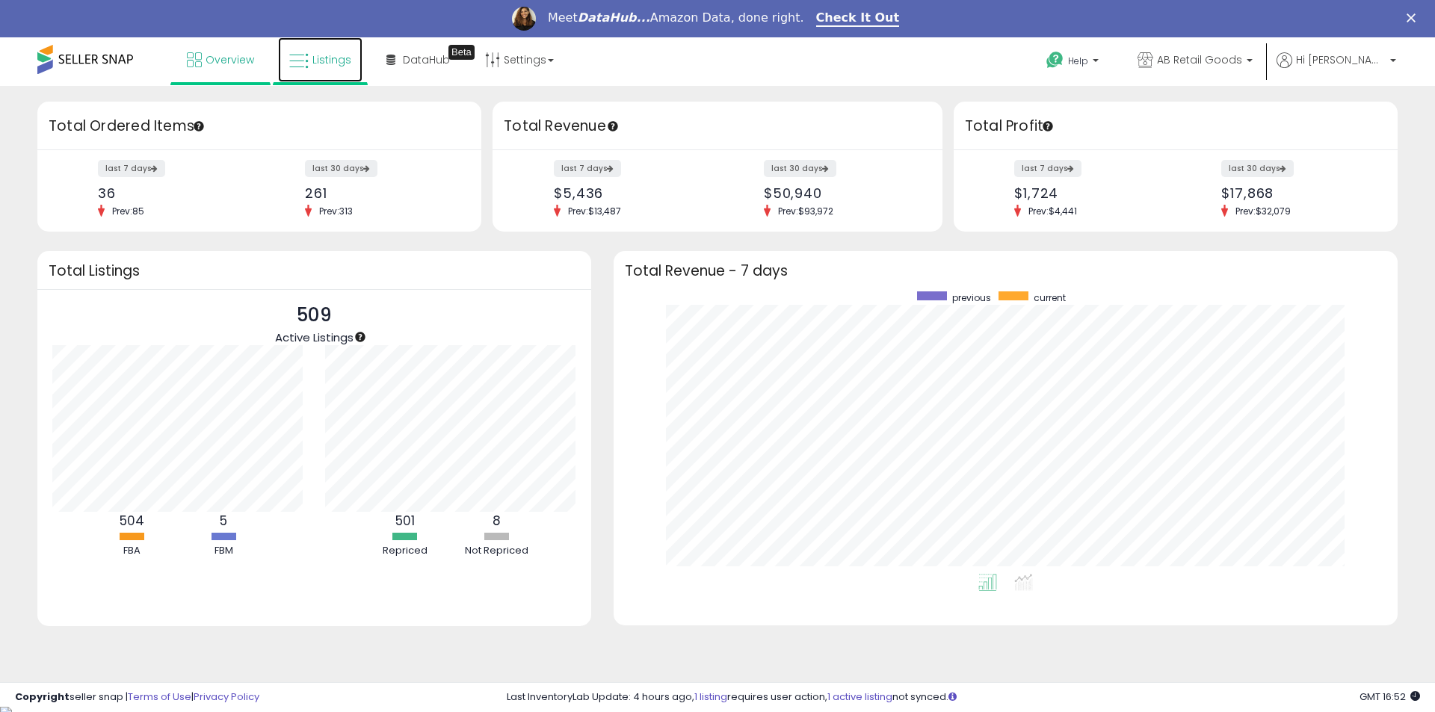 The width and height of the screenshot is (1435, 712). Describe the element at coordinates (497, 551) in the screenshot. I see `div: Not Repriced` at that location.